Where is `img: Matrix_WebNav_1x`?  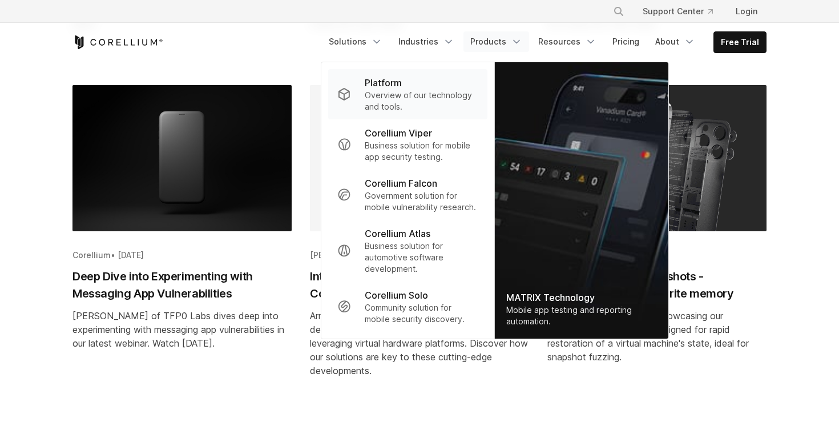
img: Matrix_WebNav_1x is located at coordinates (582, 200).